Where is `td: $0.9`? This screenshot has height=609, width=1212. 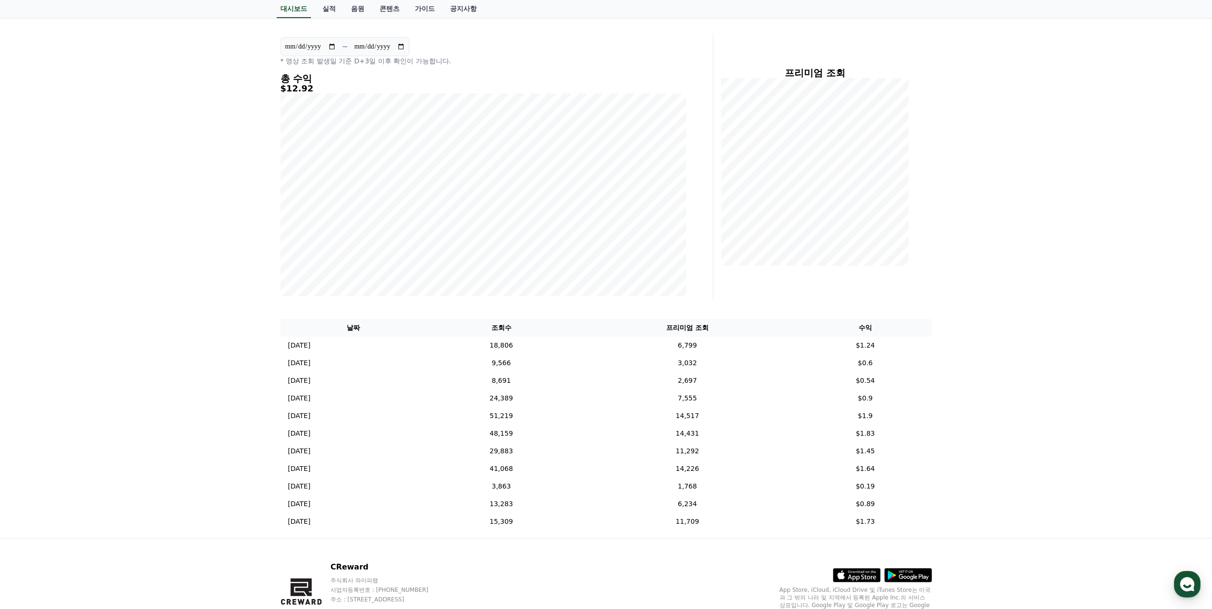
td: $0.9 is located at coordinates (865, 398).